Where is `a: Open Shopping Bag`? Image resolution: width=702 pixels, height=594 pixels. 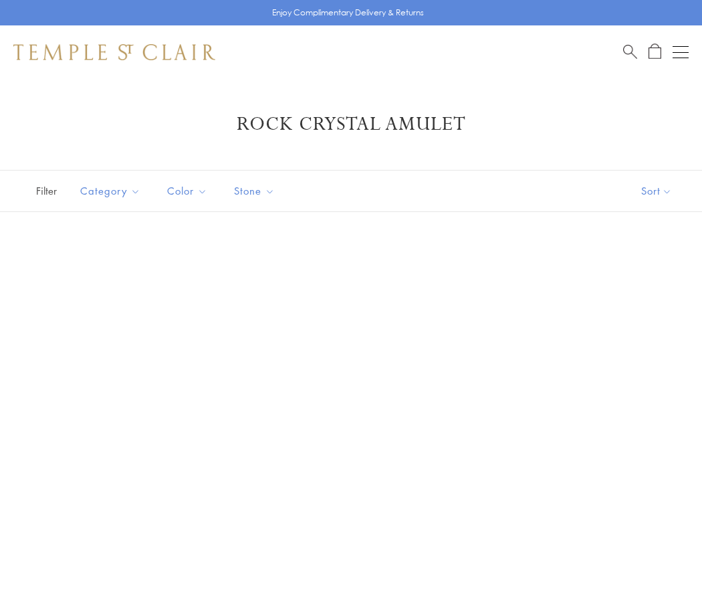 a: Open Shopping Bag is located at coordinates (655, 51).